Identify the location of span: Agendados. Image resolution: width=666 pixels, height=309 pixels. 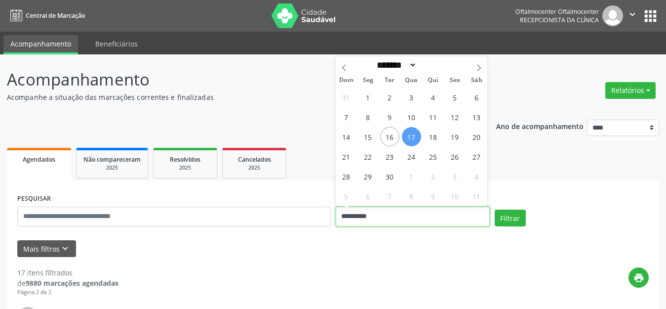
(39, 159).